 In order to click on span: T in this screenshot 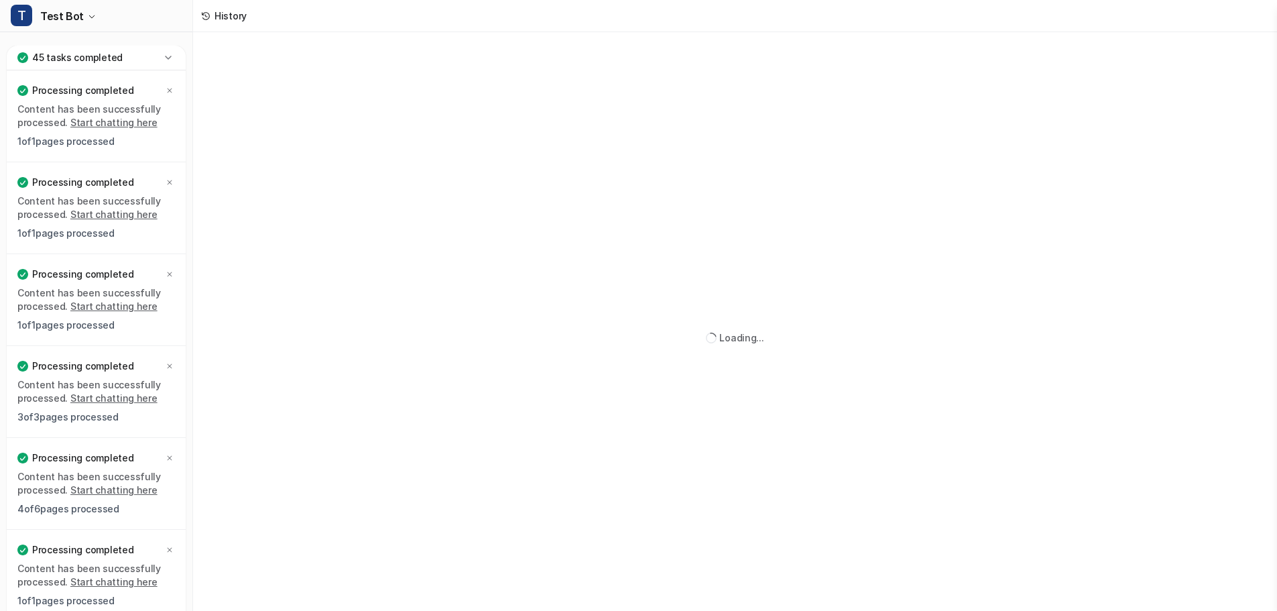, I will do `click(21, 15)`.